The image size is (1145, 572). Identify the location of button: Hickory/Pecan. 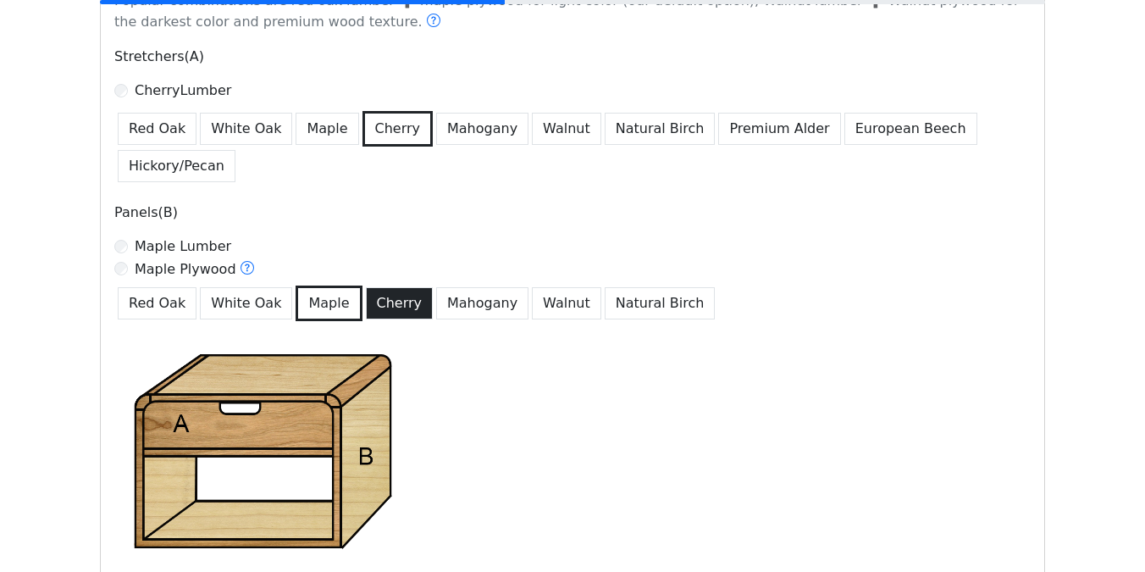
(176, 166).